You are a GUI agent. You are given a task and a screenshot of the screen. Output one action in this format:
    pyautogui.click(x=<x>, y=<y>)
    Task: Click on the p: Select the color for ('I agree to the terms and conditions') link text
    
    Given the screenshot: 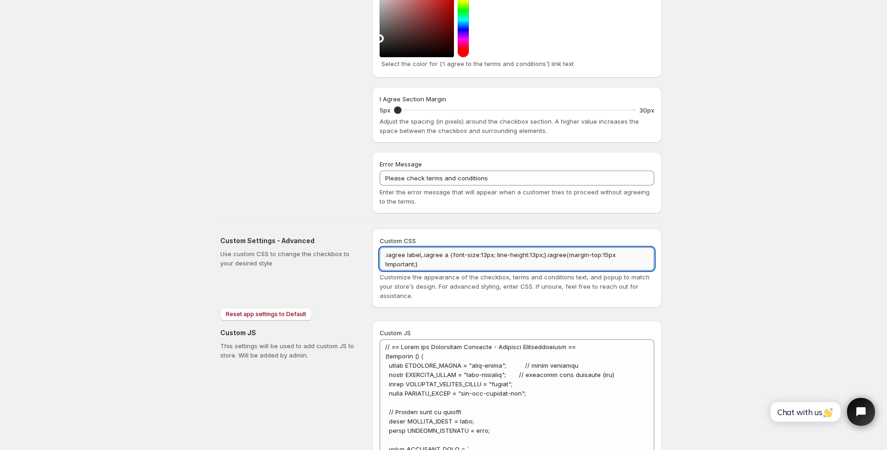 What is the action you would take?
    pyautogui.click(x=517, y=64)
    